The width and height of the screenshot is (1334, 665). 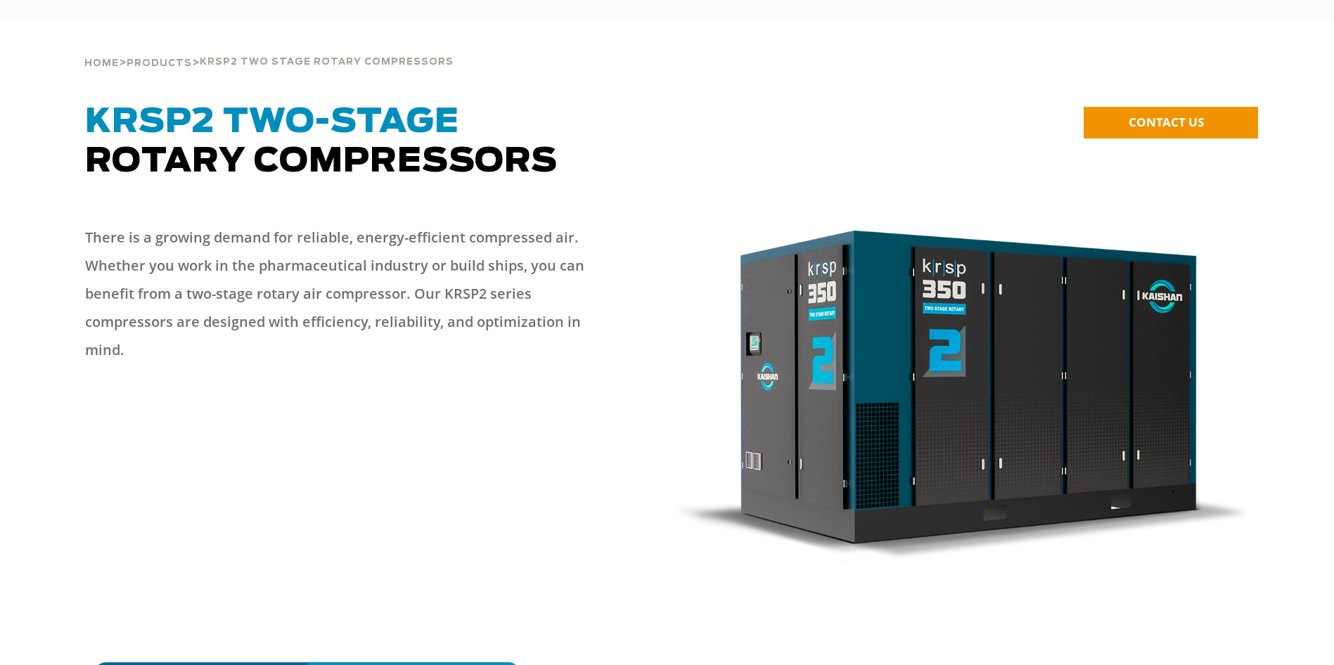 I want to click on span: krsp2 two stage rotary compressors, so click(x=326, y=62).